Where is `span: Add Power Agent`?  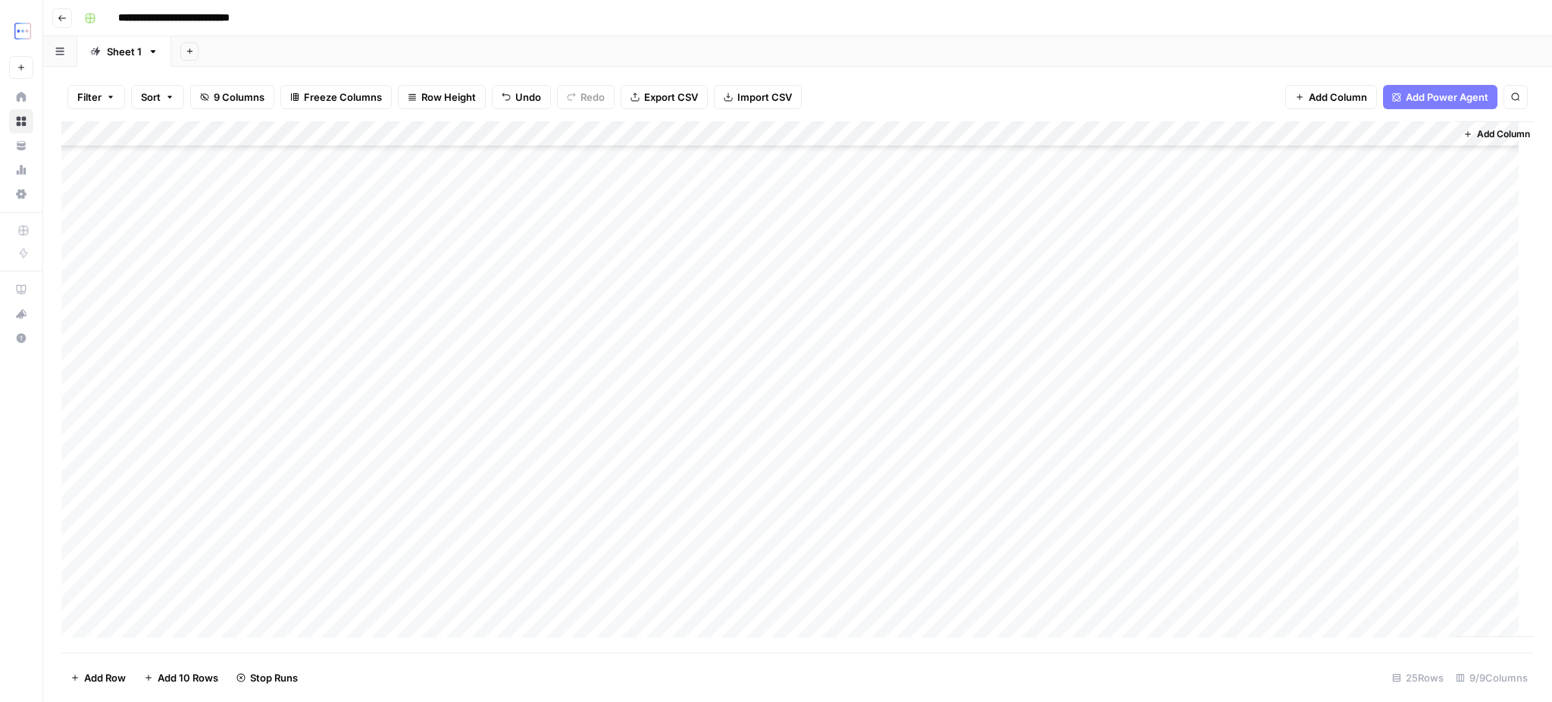 span: Add Power Agent is located at coordinates (1446, 97).